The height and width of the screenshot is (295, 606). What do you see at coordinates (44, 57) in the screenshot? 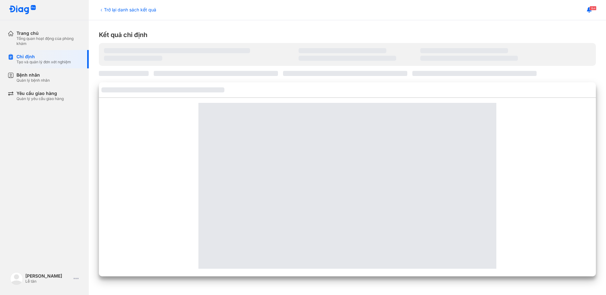
I see `div: Chỉ định` at bounding box center [44, 57].